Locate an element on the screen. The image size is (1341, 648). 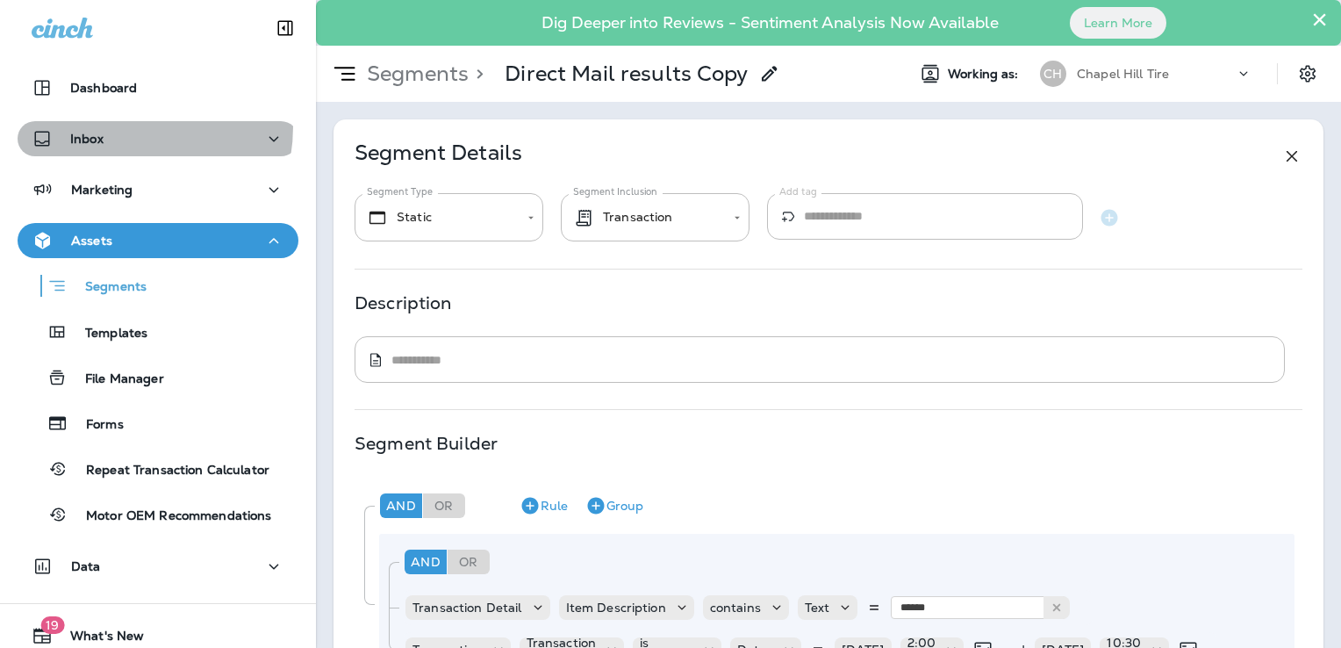
div: CH is located at coordinates (1053, 74).